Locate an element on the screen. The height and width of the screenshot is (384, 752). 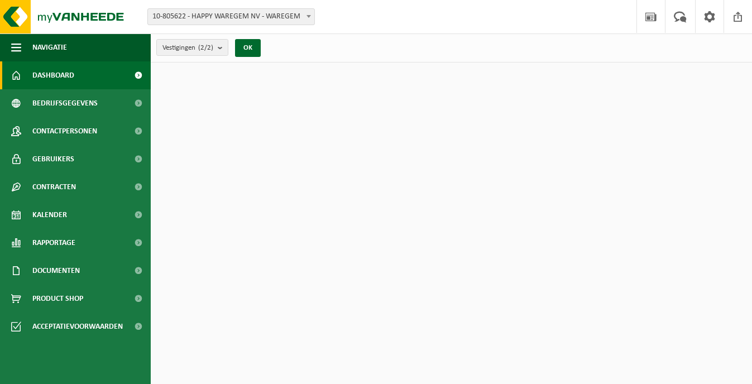
span: Contactpersonen is located at coordinates (65, 131).